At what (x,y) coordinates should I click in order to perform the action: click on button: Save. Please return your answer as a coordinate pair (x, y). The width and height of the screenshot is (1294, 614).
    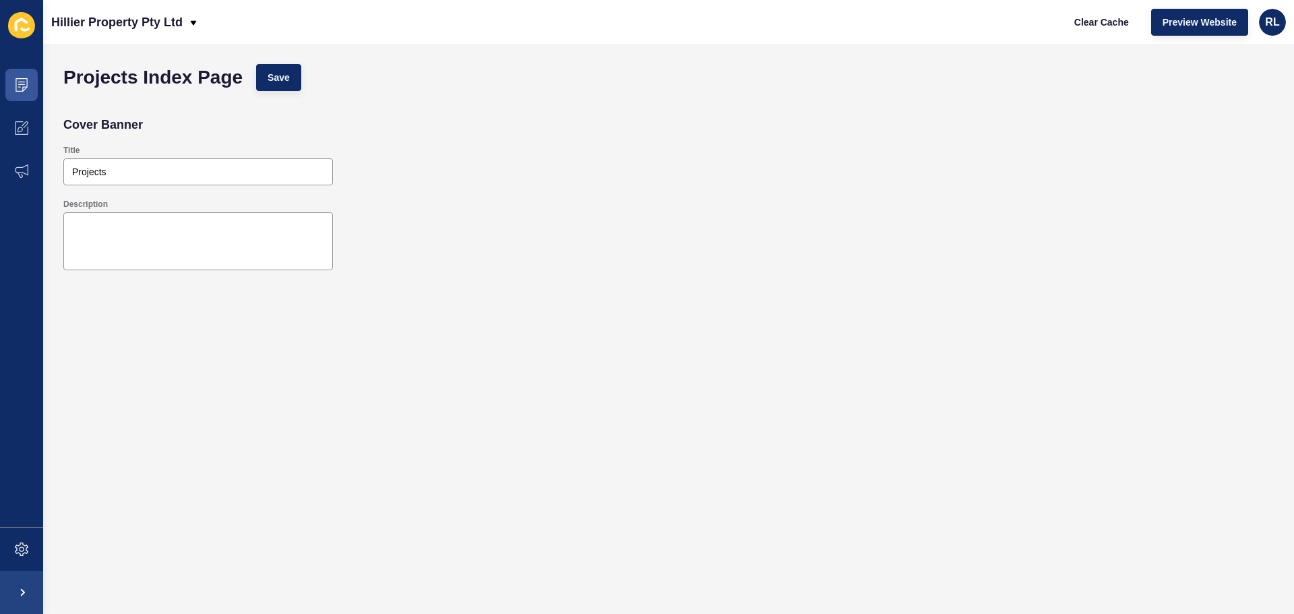
    Looking at the image, I should click on (278, 78).